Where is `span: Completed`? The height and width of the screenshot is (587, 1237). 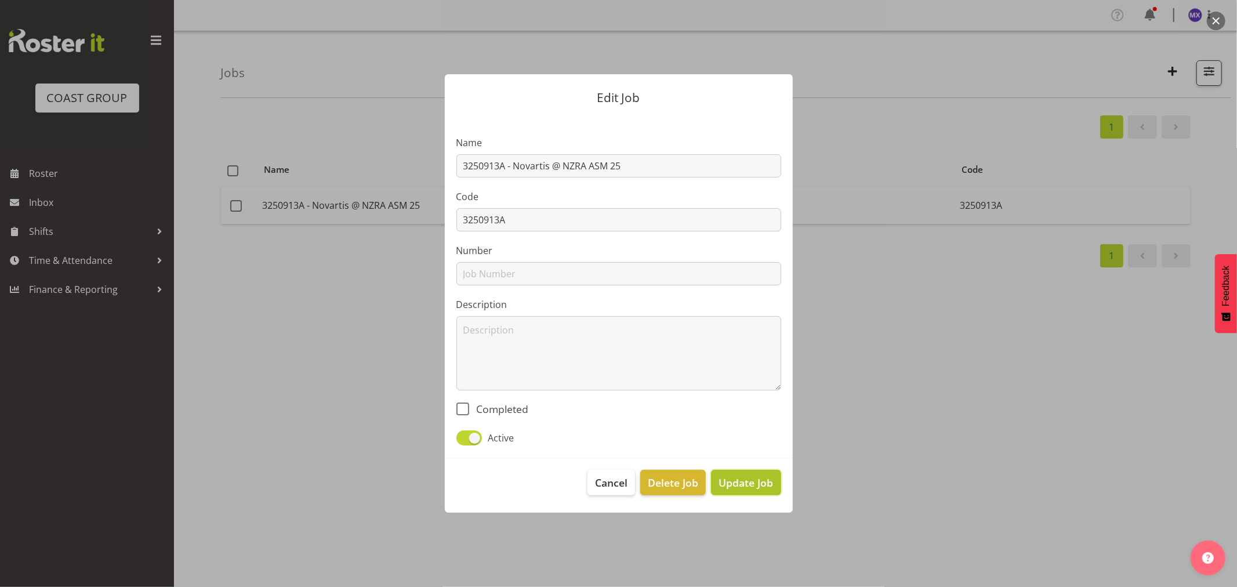
span: Completed is located at coordinates (499, 409).